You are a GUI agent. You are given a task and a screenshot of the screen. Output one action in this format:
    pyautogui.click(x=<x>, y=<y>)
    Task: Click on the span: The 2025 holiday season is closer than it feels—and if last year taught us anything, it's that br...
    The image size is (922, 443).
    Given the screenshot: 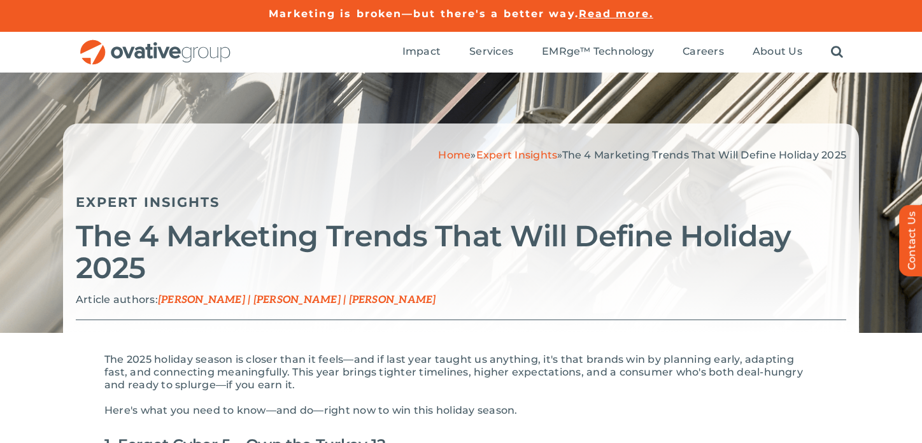 What is the action you would take?
    pyautogui.click(x=454, y=372)
    